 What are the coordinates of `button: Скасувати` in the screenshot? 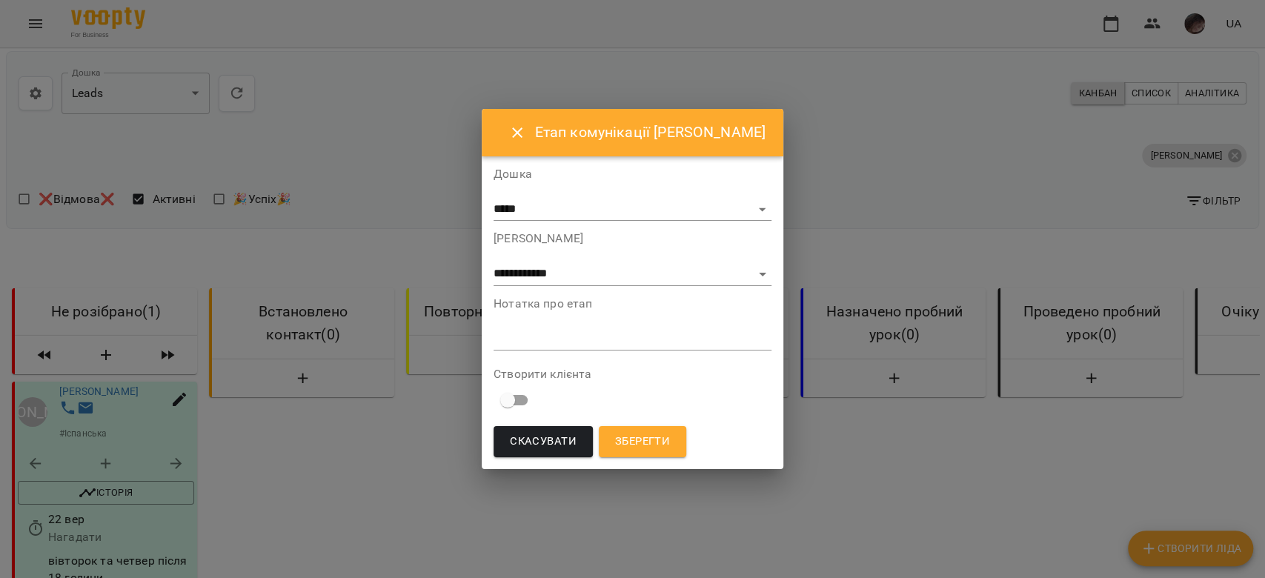 It's located at (543, 442).